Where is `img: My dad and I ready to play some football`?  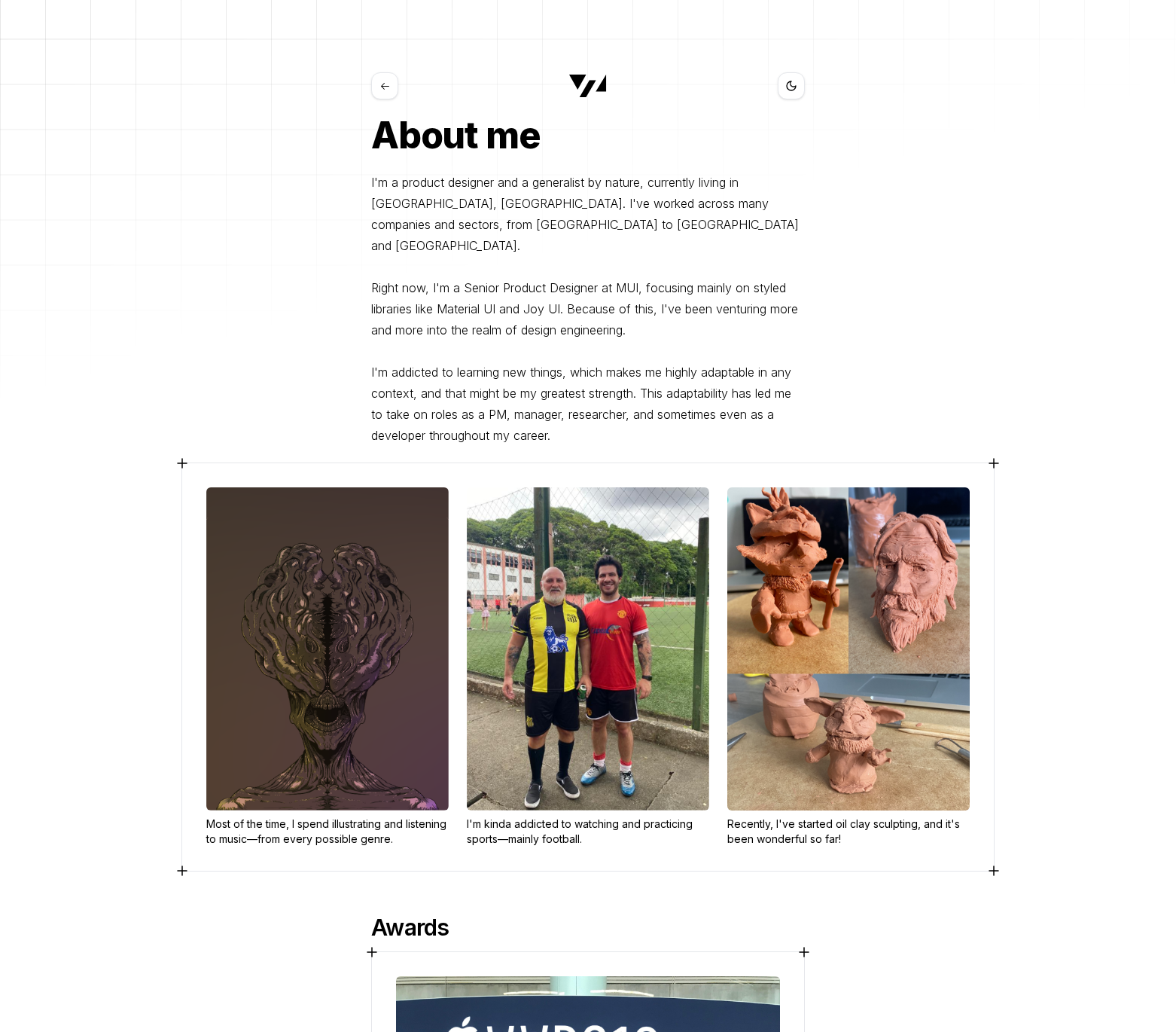
img: My dad and I ready to play some football is located at coordinates (588, 648).